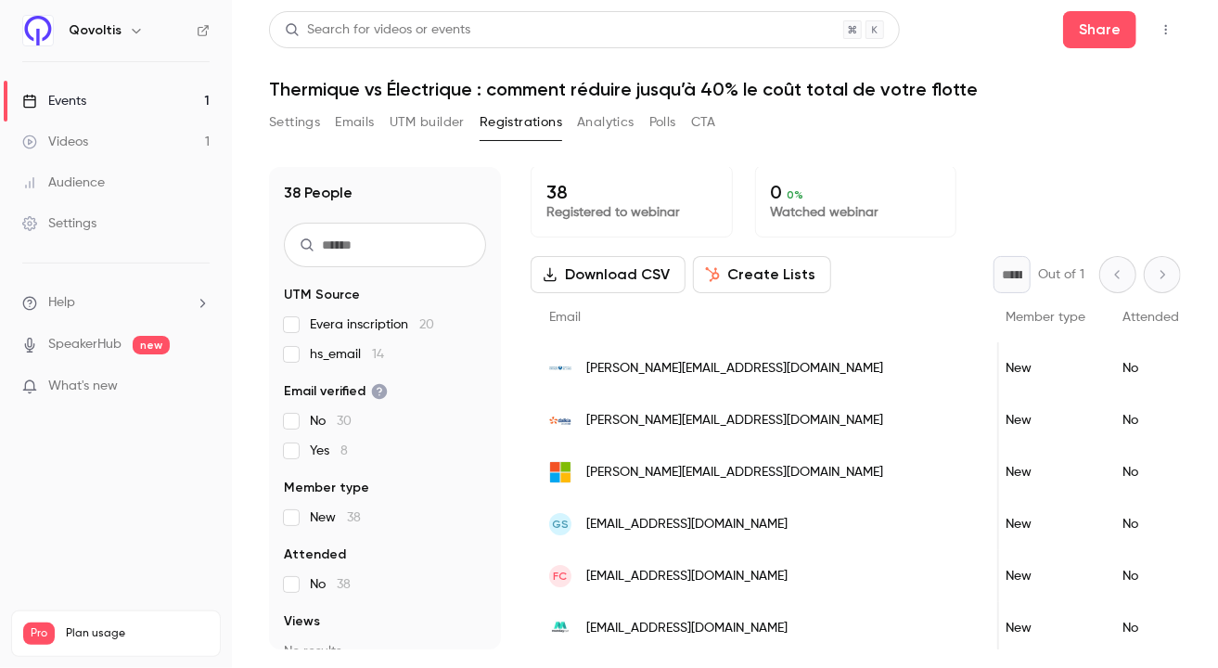 This screenshot has width=1218, height=668. What do you see at coordinates (344, 421) in the screenshot?
I see `span: 30` at bounding box center [344, 421].